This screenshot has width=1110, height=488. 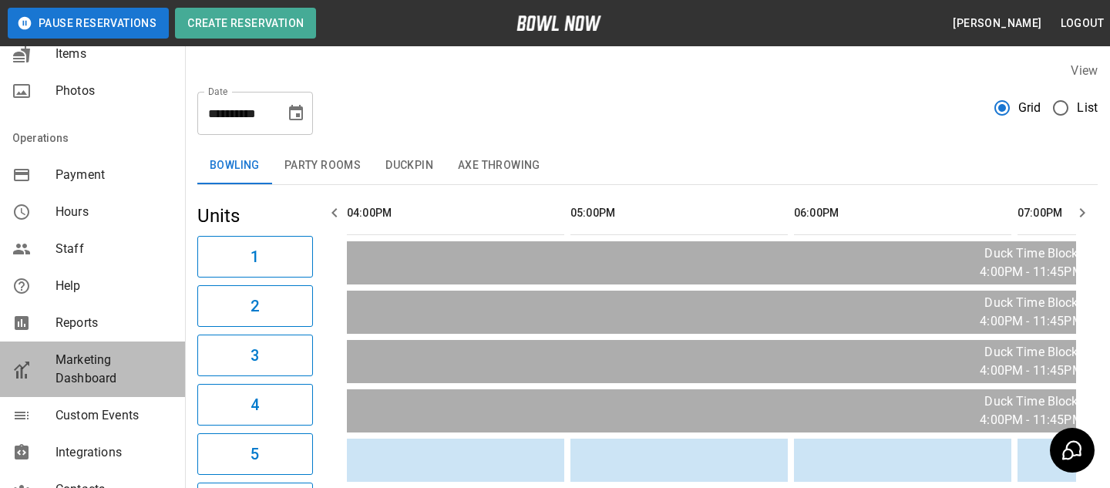 What do you see at coordinates (114, 323) in the screenshot?
I see `span: Reports` at bounding box center [114, 323].